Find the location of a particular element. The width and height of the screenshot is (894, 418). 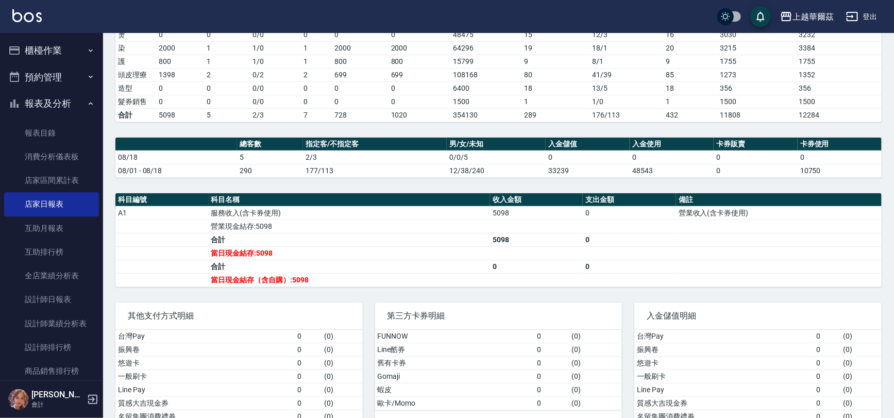

td: 41 / 39 is located at coordinates (626, 75).